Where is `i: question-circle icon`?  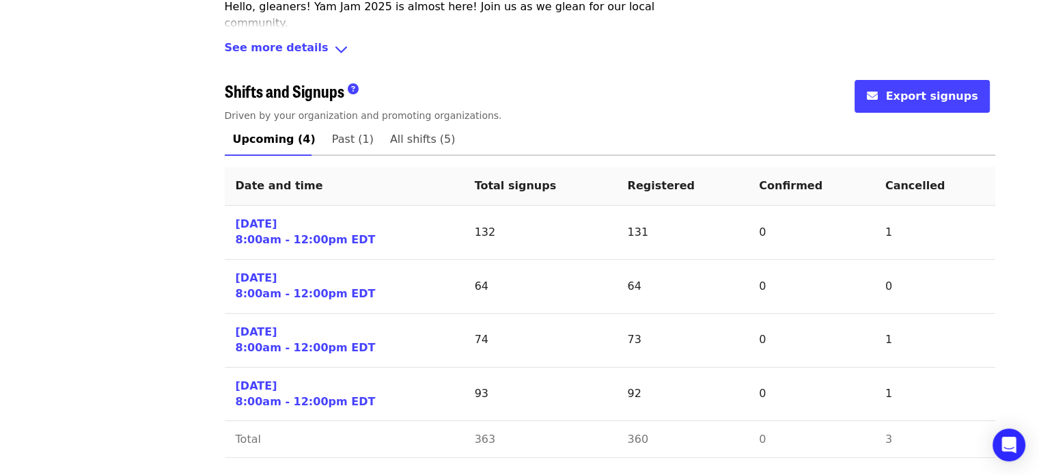 i: question-circle icon is located at coordinates (353, 89).